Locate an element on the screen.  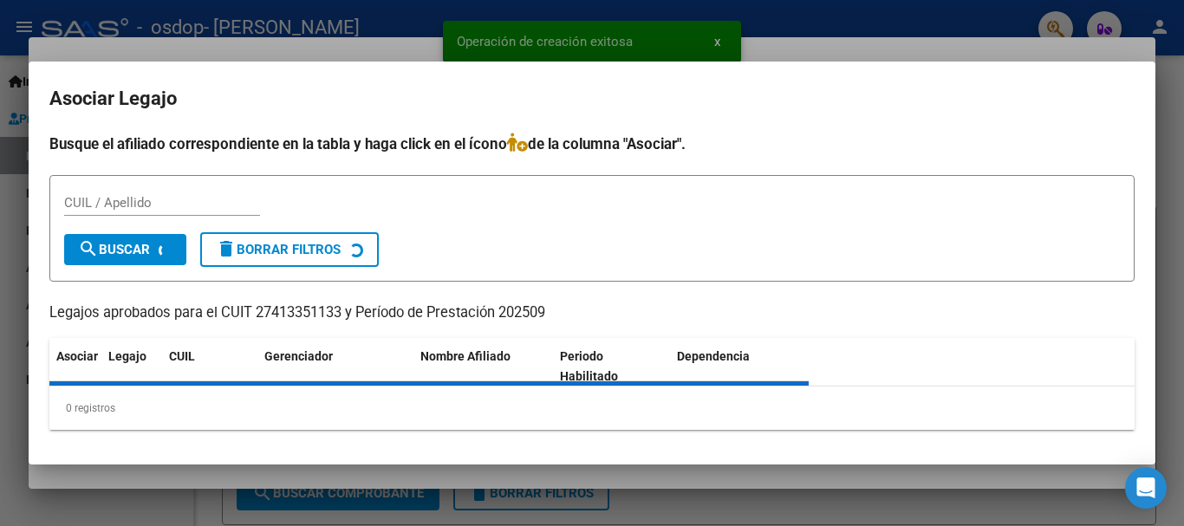
span: Periodo Habilitado is located at coordinates (589, 366).